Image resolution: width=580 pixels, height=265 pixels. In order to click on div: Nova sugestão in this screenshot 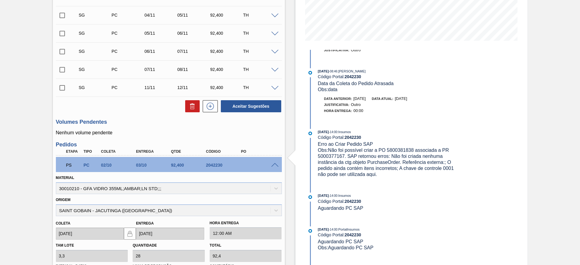, I will do `click(209, 106)`.